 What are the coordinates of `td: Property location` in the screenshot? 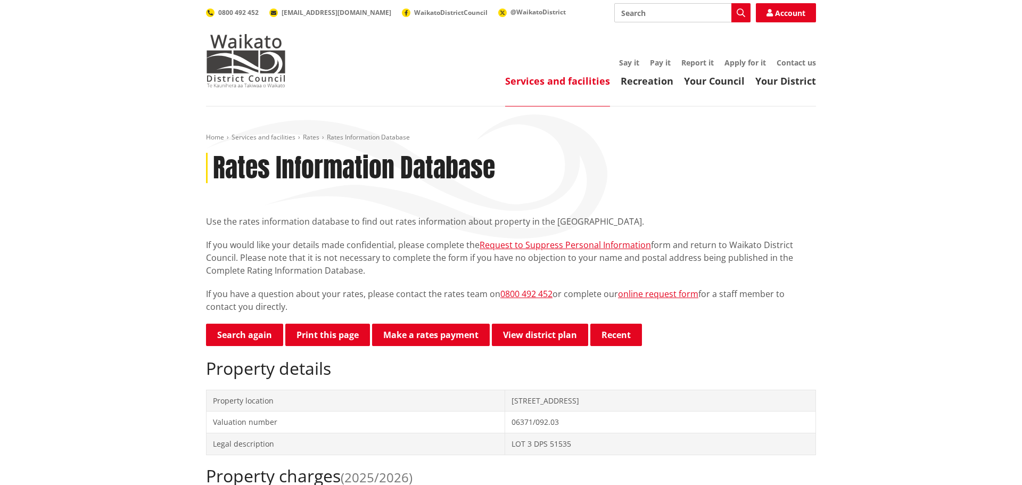 It's located at (356, 400).